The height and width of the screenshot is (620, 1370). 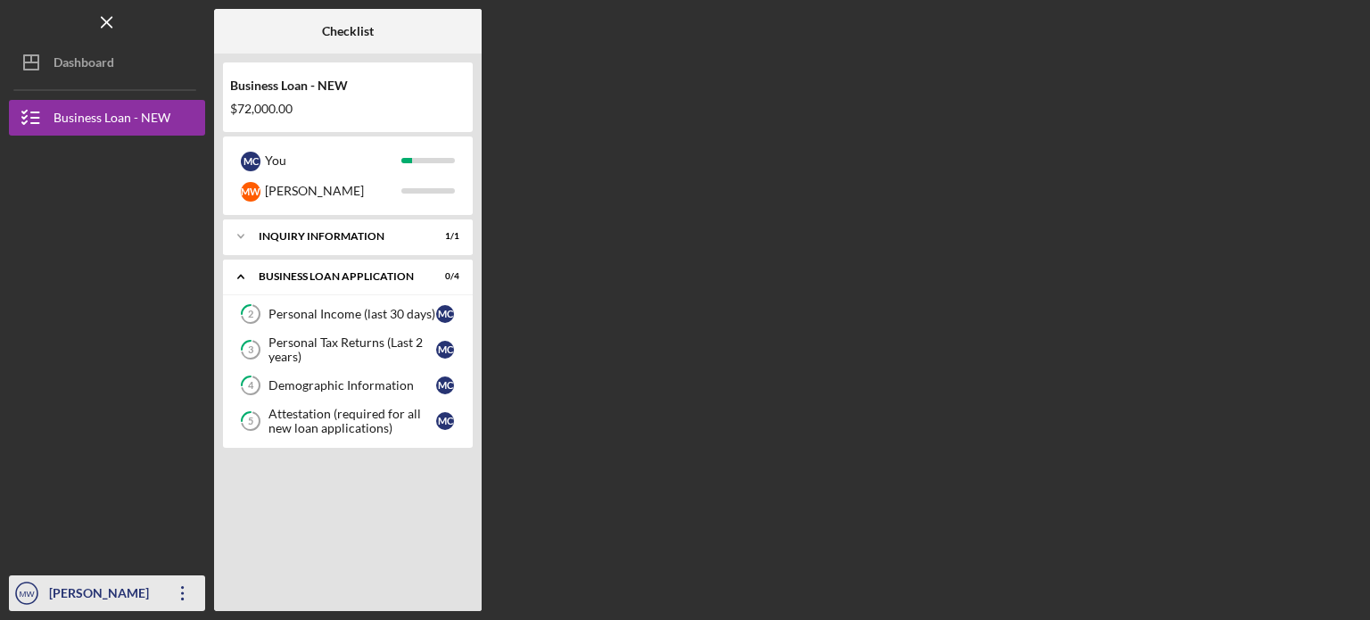 I want to click on button: Business Loan - NEW, so click(x=107, y=118).